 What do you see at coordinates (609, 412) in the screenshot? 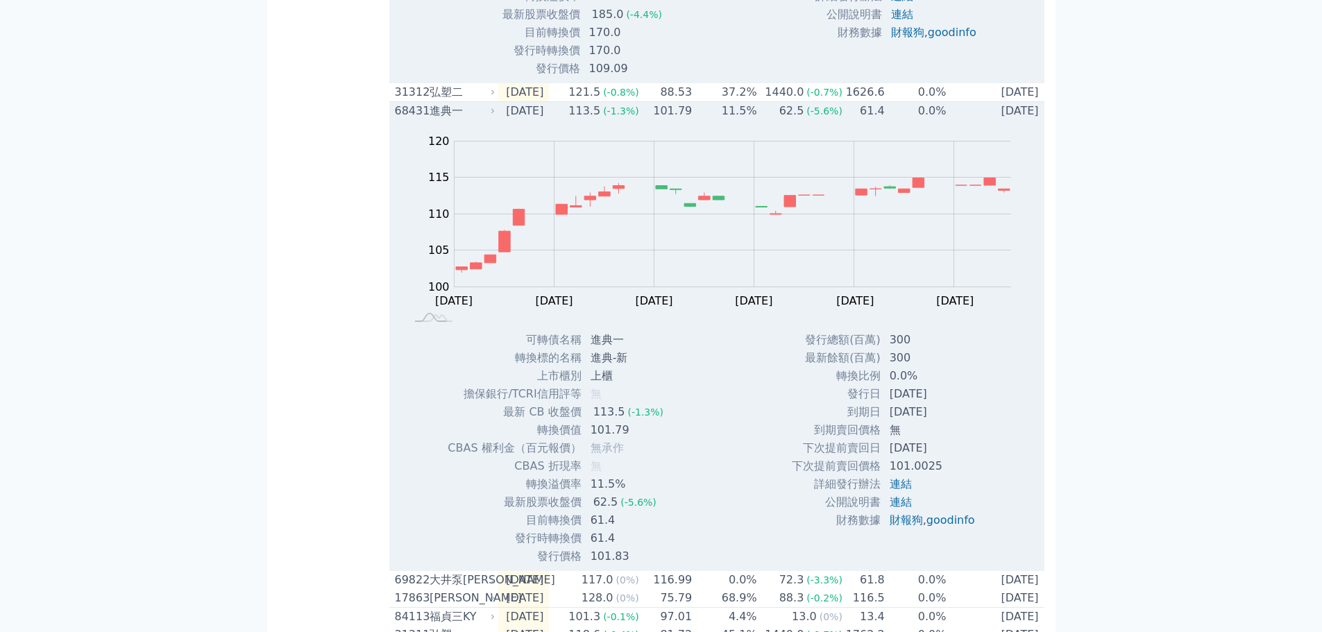
I see `div: 113.5` at bounding box center [609, 412].